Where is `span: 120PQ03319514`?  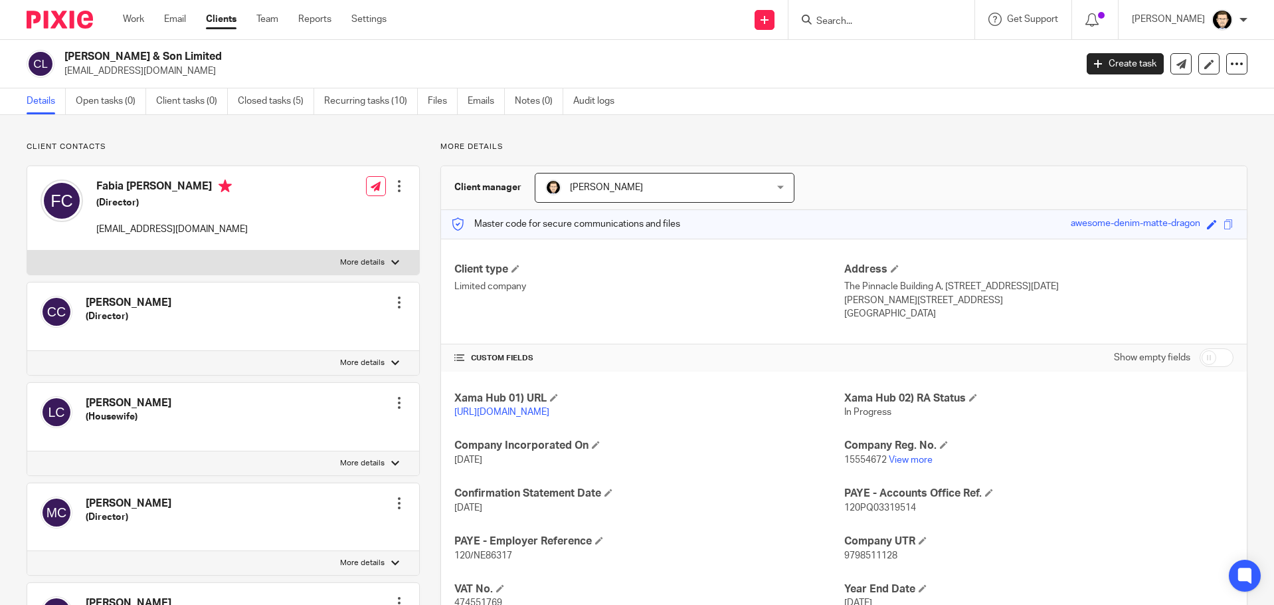 span: 120PQ03319514 is located at coordinates (880, 508).